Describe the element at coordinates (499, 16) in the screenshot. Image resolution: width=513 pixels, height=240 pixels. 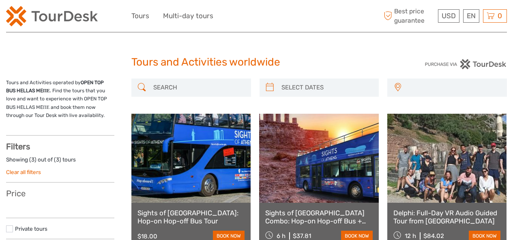
I see `span: 0` at that location.